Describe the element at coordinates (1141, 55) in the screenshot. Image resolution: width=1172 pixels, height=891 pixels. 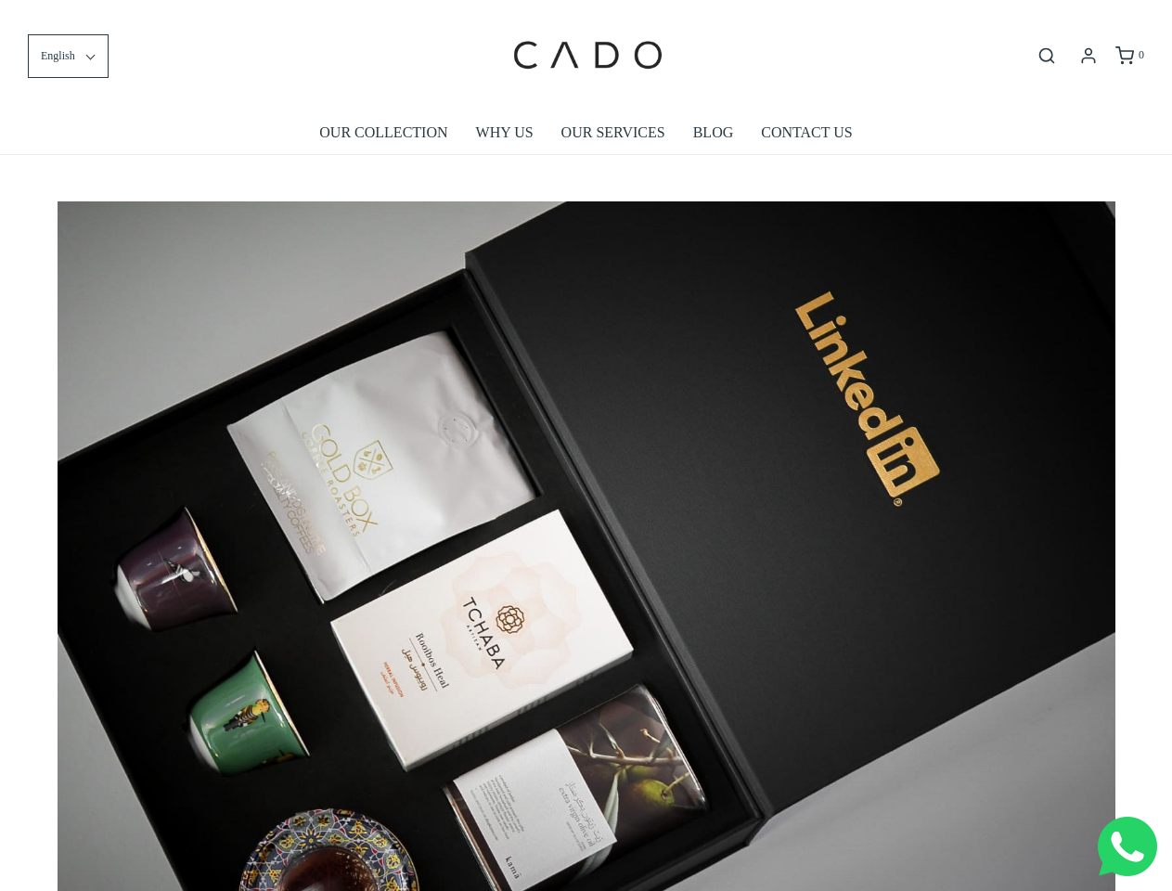
I see `span: 0` at that location.